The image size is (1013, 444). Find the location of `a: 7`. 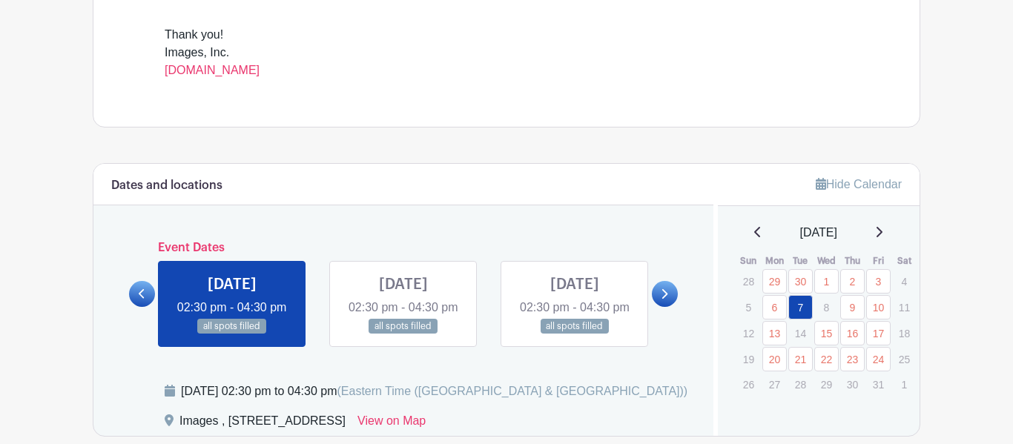

a: 7 is located at coordinates (800, 307).